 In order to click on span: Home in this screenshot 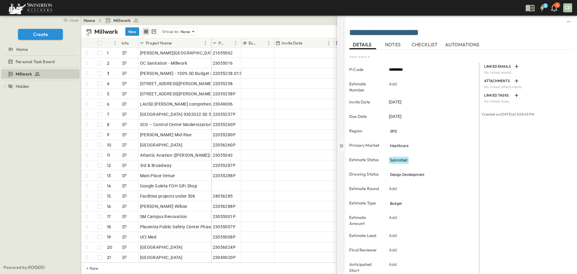, I will do `click(22, 49)`.